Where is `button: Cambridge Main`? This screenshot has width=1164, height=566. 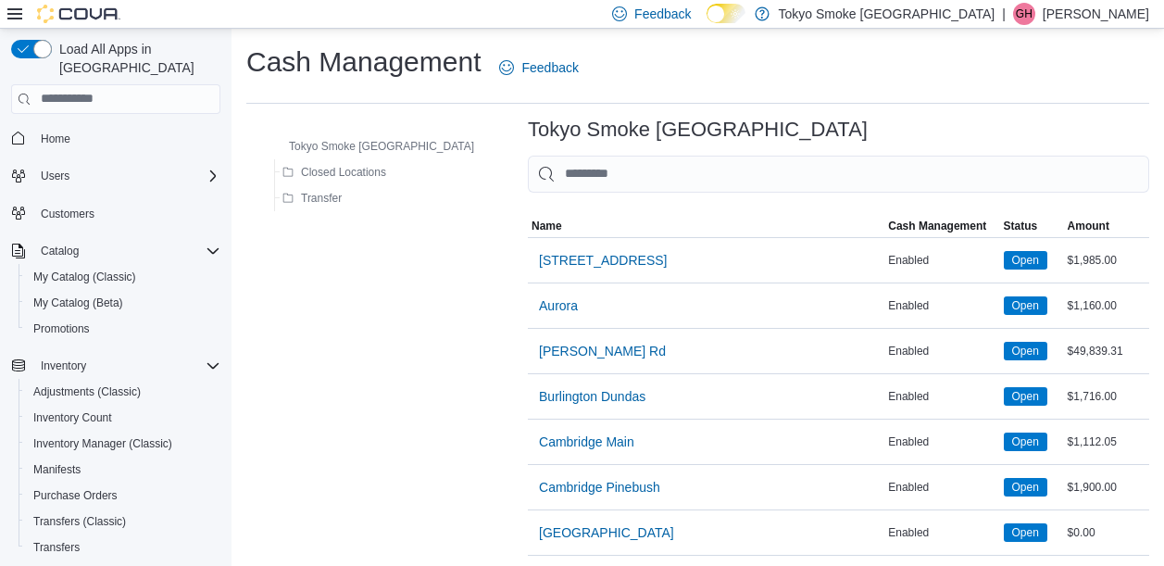
button: Cambridge Main is located at coordinates (586, 442).